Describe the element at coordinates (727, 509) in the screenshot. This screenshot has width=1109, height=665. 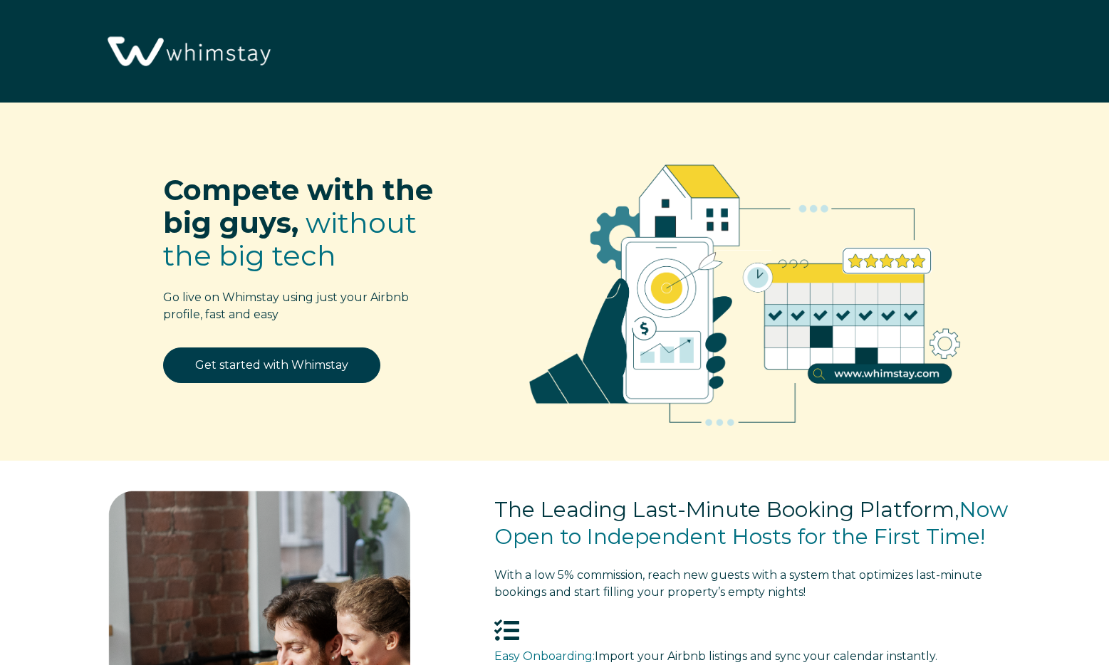
I see `span: The Leading Last-Minute Booking Platform,` at that location.